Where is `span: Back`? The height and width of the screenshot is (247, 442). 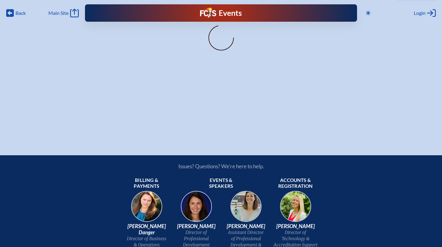
span: Back is located at coordinates (20, 13).